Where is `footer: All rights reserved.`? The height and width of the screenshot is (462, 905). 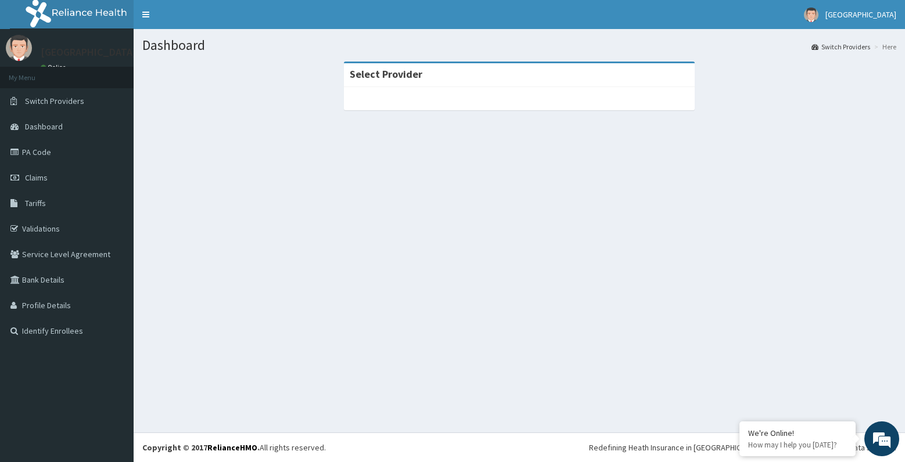
footer: All rights reserved. is located at coordinates (519, 447).